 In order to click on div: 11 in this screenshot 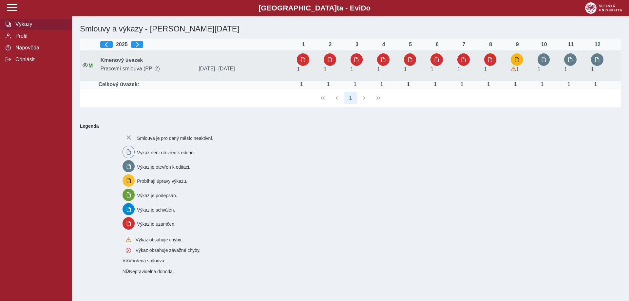, I will do `click(571, 45)`.